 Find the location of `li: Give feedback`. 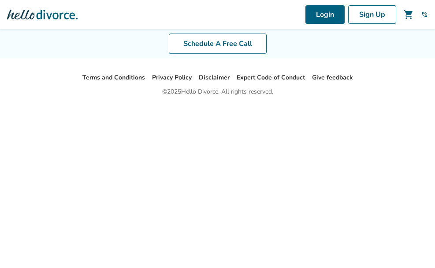

li: Give feedback is located at coordinates (333, 78).